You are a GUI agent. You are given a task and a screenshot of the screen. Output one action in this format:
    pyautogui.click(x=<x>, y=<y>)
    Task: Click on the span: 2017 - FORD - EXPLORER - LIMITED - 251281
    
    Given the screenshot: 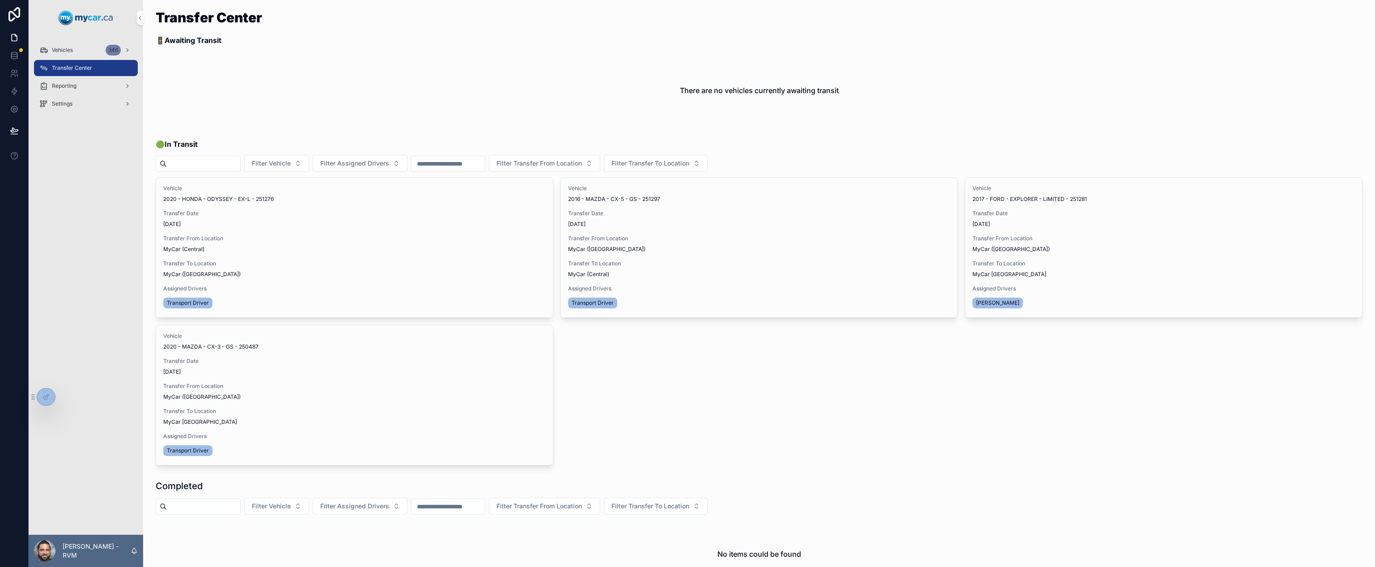 What is the action you would take?
    pyautogui.click(x=1030, y=199)
    